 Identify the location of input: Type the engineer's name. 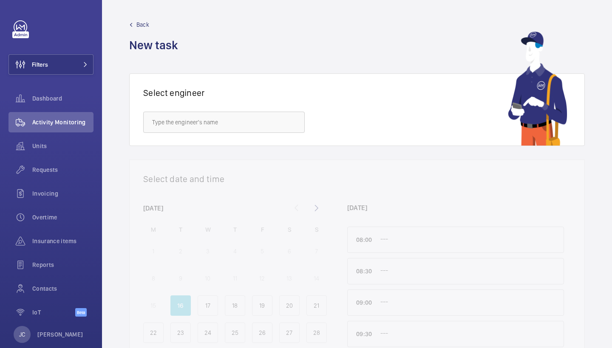
(224, 122).